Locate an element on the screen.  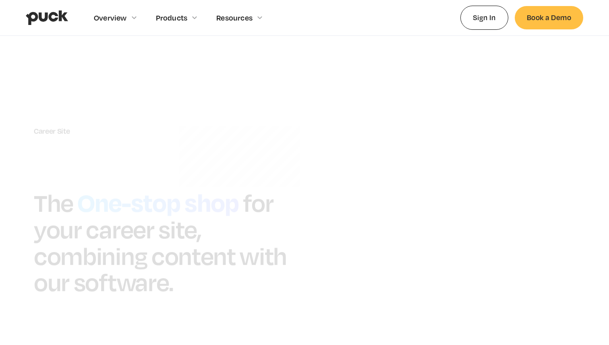
h1: The is located at coordinates (54, 202).